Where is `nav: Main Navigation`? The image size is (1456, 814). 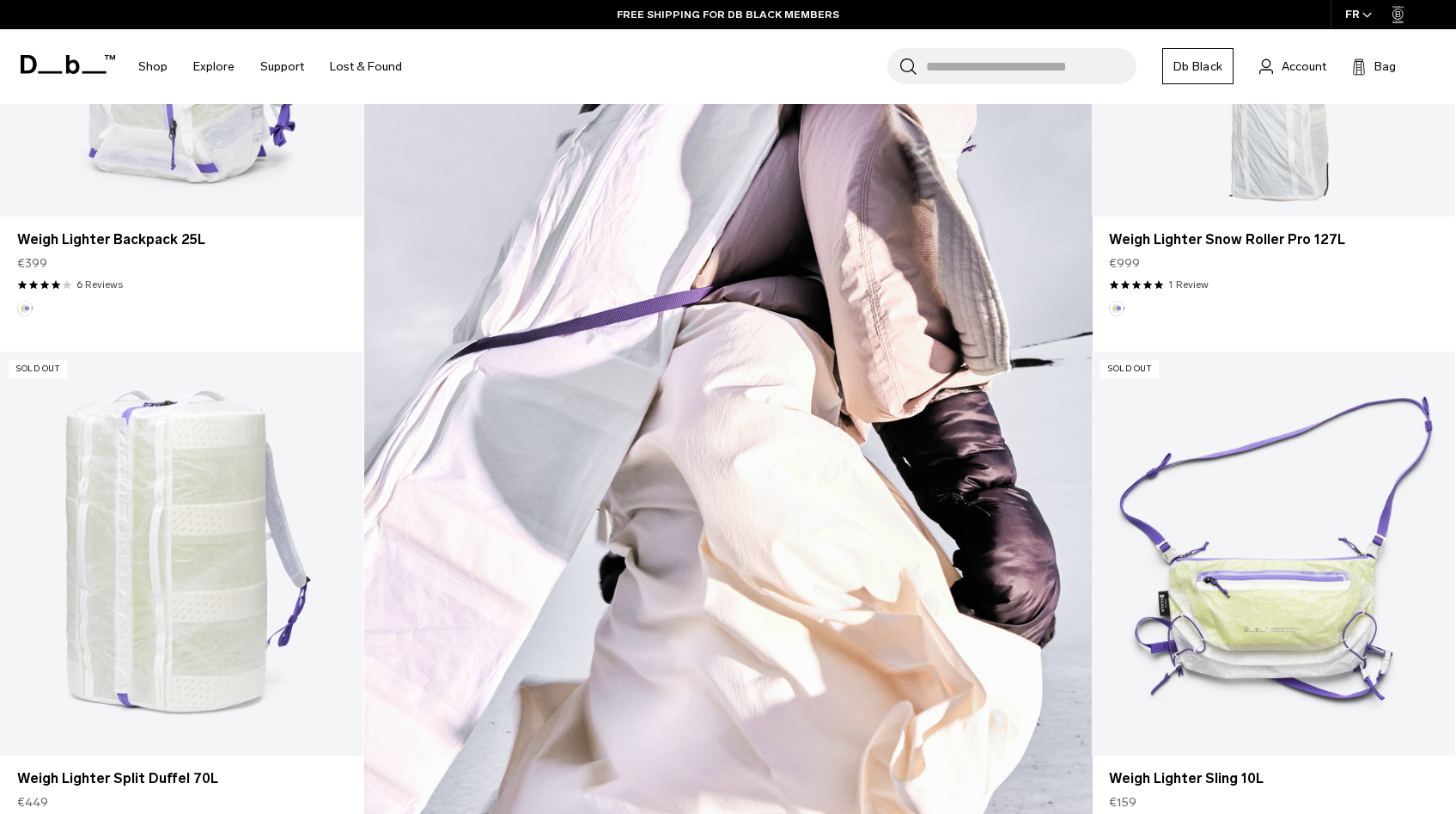 nav: Main Navigation is located at coordinates (270, 66).